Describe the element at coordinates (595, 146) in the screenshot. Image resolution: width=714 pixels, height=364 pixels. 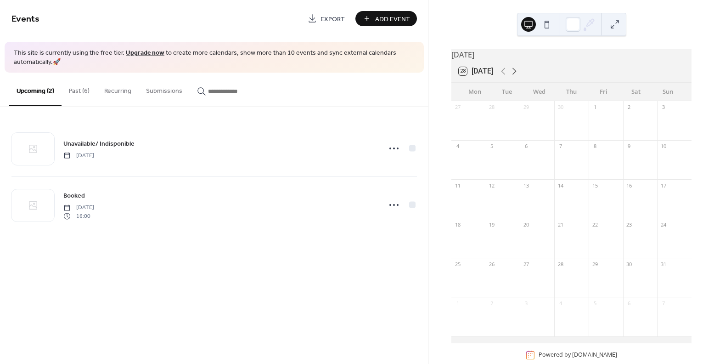
I see `div: 8` at that location.